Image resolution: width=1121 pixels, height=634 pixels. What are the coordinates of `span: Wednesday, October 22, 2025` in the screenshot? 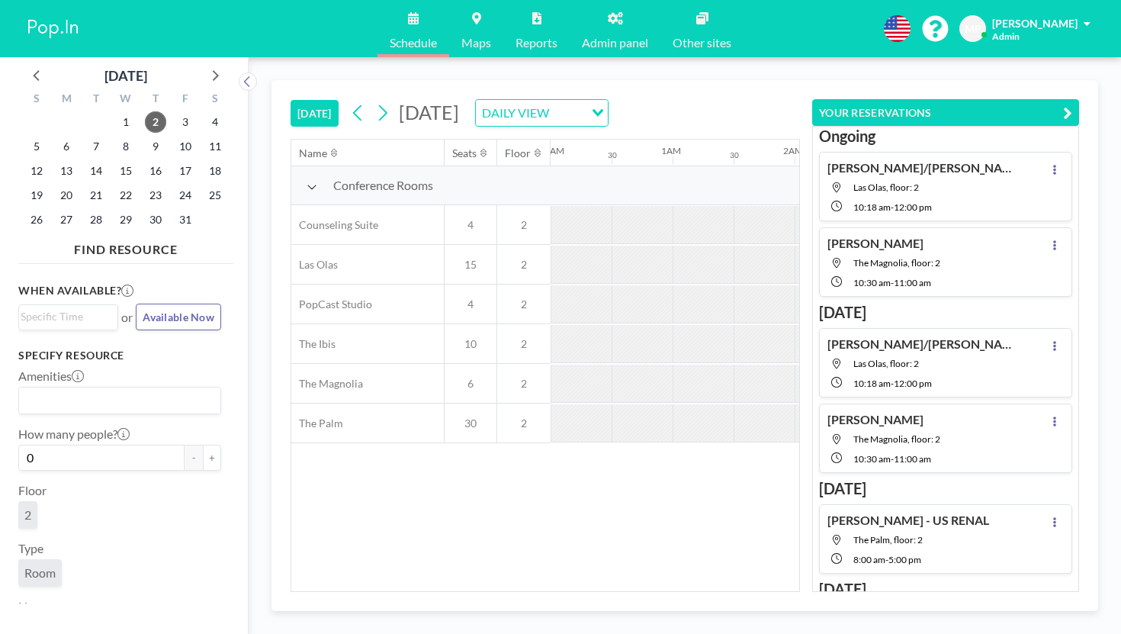 It's located at (126, 195).